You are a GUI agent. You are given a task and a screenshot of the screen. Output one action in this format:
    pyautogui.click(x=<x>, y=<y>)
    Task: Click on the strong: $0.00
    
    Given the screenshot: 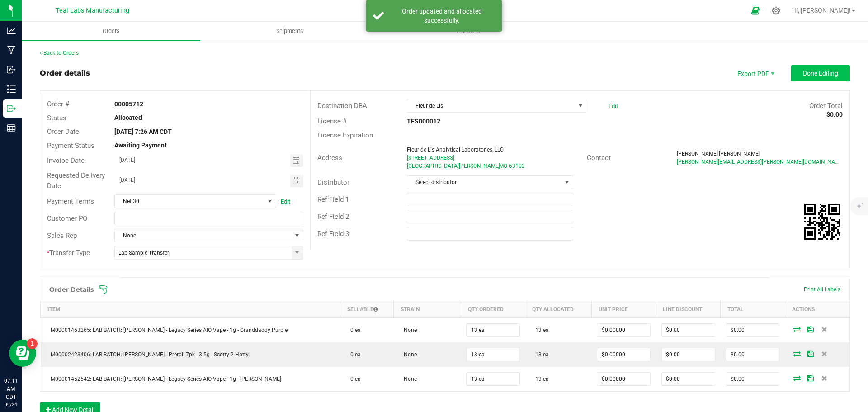 What is the action you would take?
    pyautogui.click(x=834, y=114)
    